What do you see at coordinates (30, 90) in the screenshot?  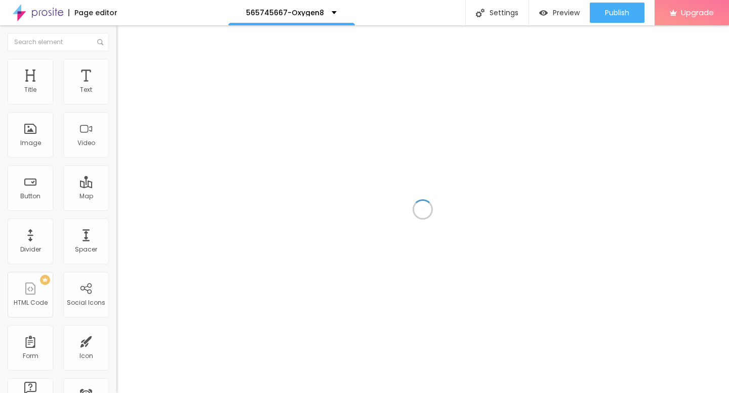 I see `div: Title` at bounding box center [30, 90].